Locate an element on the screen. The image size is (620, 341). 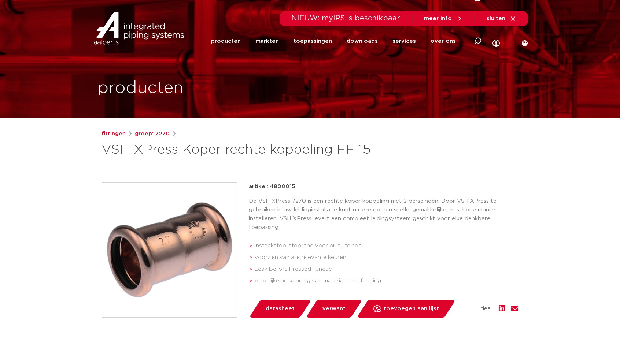
p: artikel: 4800015 is located at coordinates (272, 187).